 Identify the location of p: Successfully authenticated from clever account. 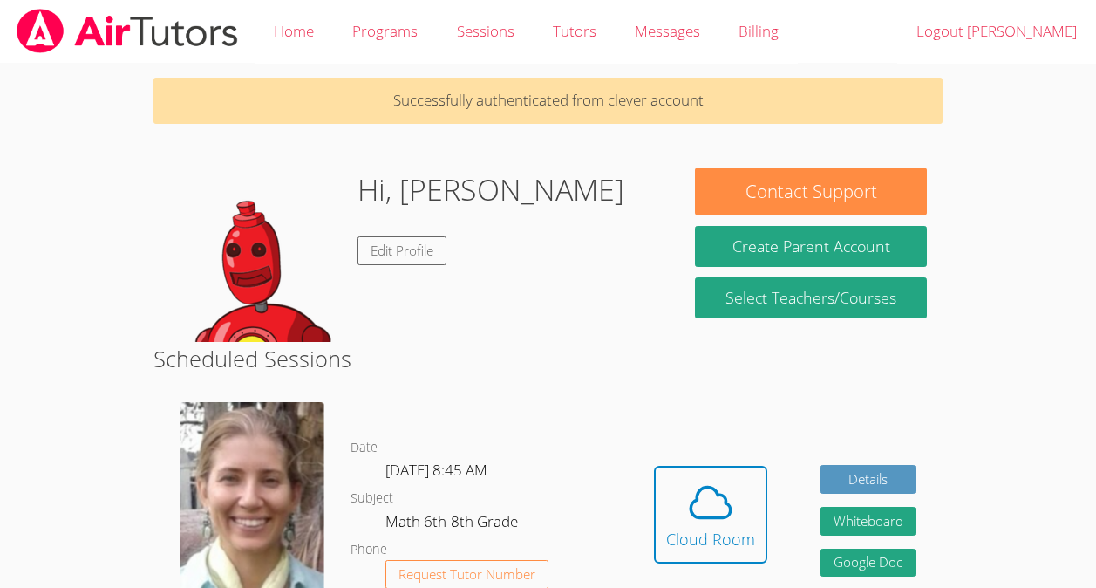
(548, 100).